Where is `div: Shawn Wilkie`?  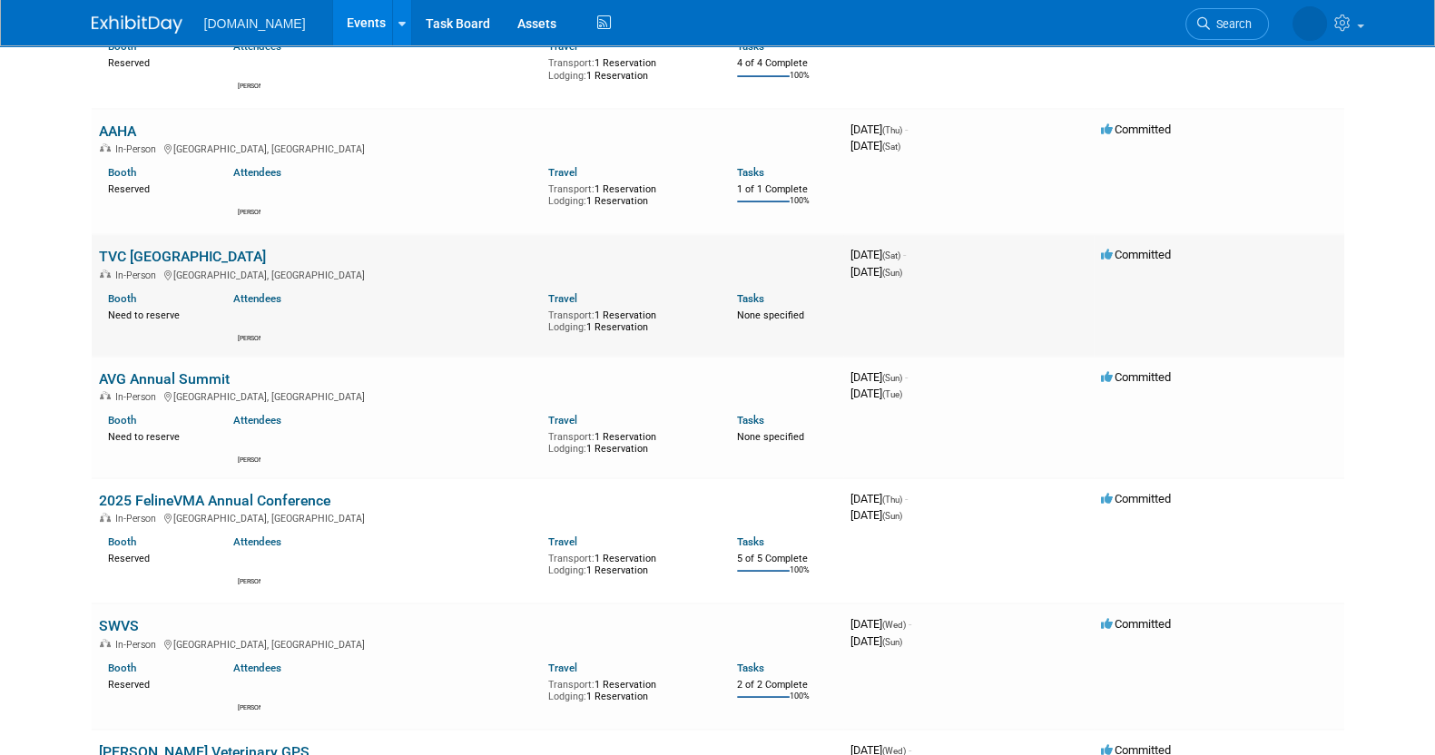
div: Shawn Wilkie is located at coordinates (249, 338).